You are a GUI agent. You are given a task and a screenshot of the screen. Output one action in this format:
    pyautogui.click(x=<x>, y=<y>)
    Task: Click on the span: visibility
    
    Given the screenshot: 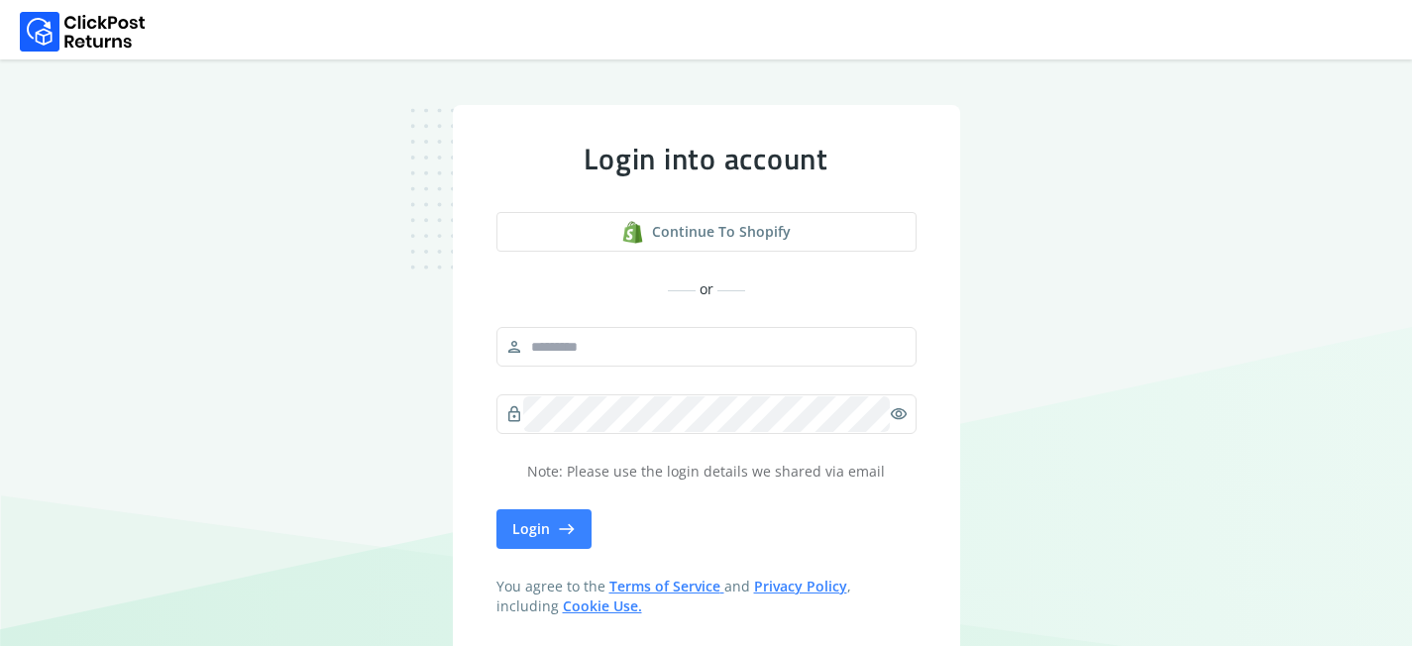 What is the action you would take?
    pyautogui.click(x=899, y=414)
    